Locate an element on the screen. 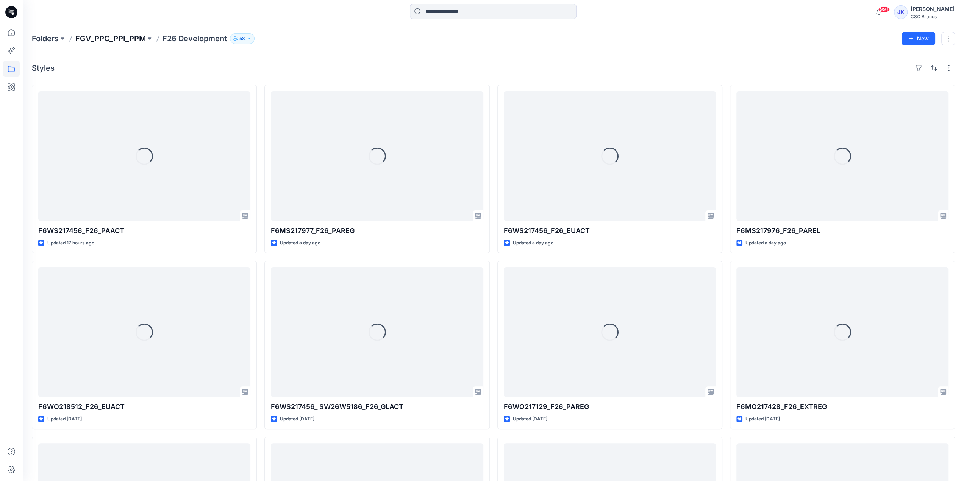  p: Updated 17 hours ago is located at coordinates (71, 243).